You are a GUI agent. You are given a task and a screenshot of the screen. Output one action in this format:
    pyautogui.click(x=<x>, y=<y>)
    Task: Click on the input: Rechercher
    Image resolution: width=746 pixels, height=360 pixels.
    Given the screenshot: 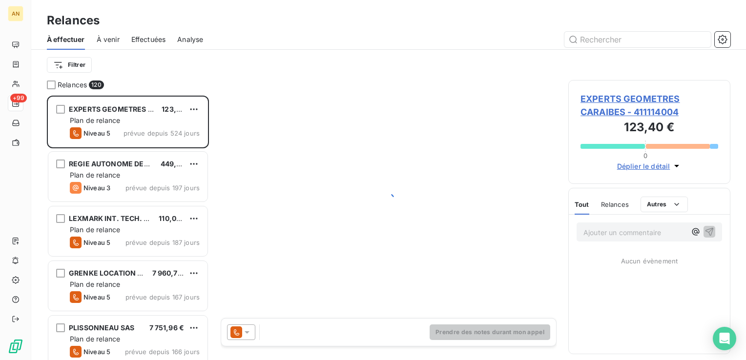 What is the action you would take?
    pyautogui.click(x=638, y=40)
    